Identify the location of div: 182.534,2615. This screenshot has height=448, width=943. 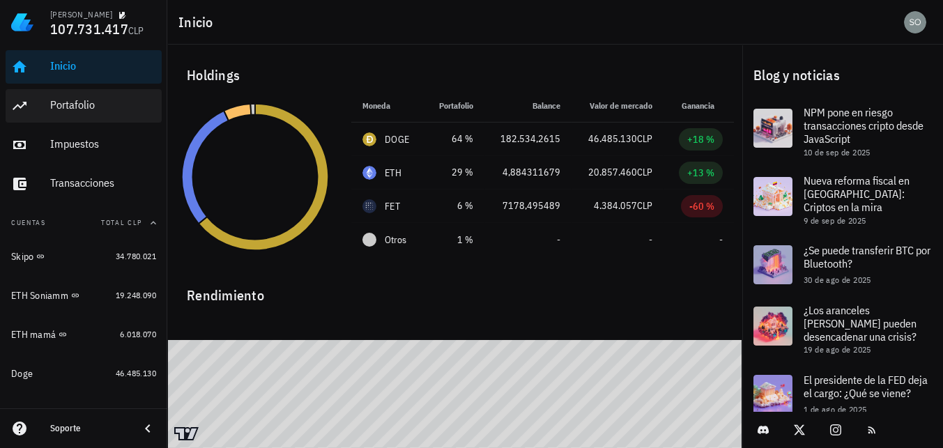
(528, 139).